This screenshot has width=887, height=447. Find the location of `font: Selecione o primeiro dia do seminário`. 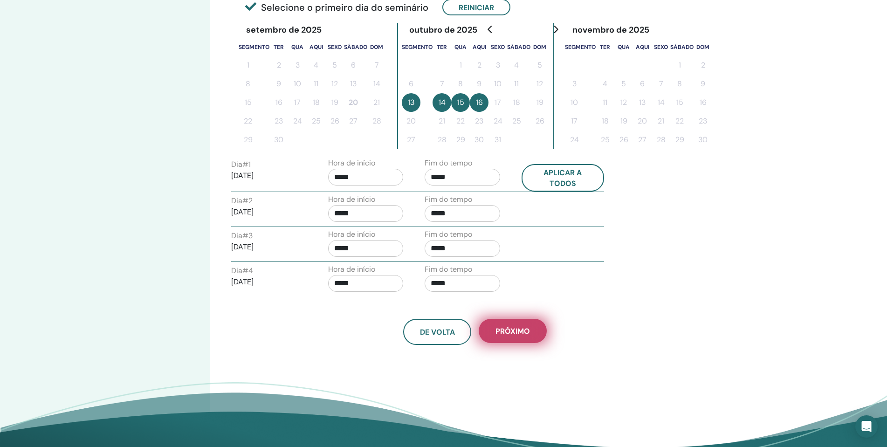

font: Selecione o primeiro dia do seminário is located at coordinates (344, 7).